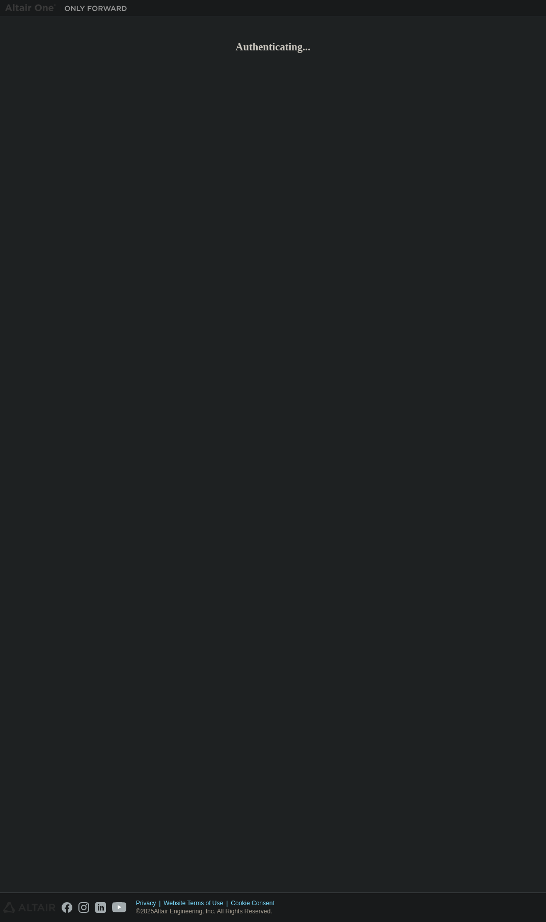  I want to click on div: Website Terms of Use, so click(197, 904).